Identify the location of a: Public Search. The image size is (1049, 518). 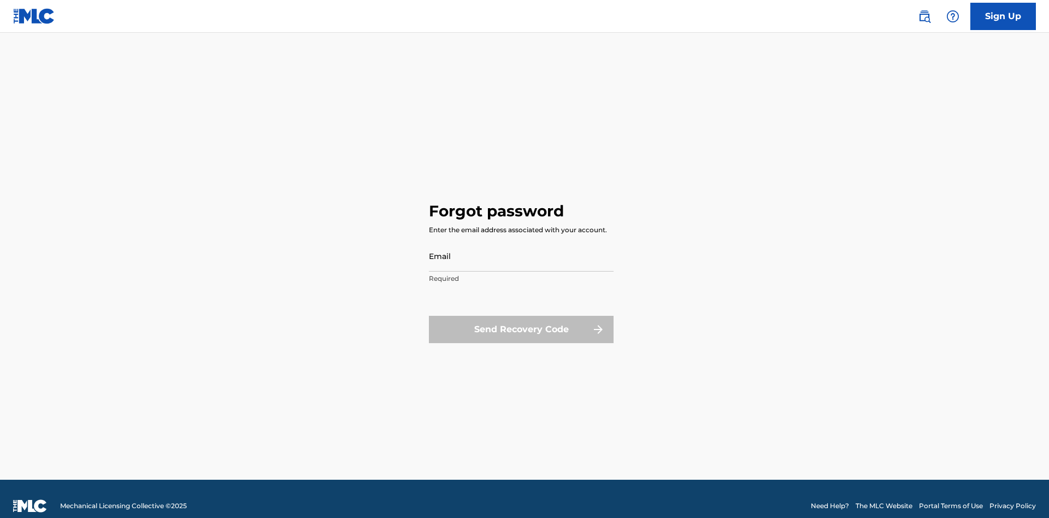
(924, 16).